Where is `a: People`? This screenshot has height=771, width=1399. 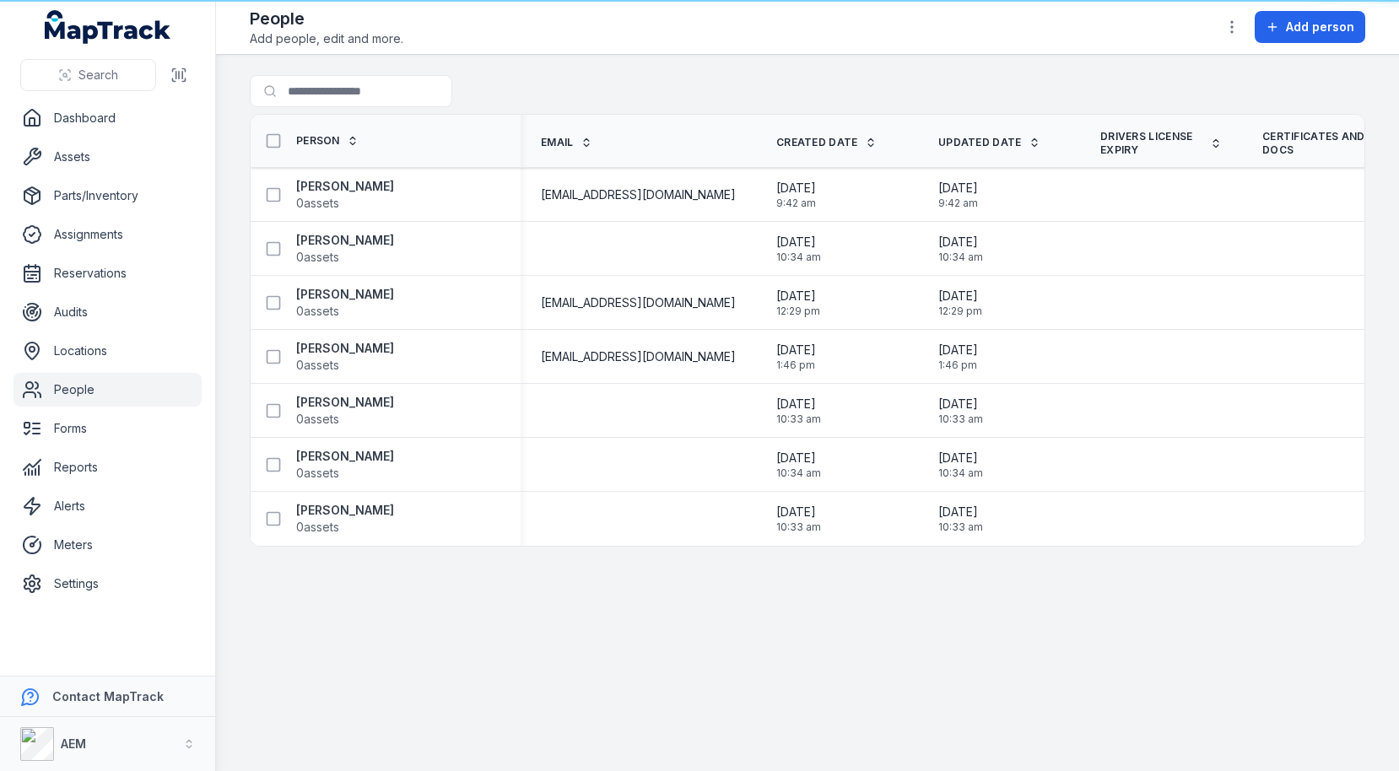 a: People is located at coordinates (107, 390).